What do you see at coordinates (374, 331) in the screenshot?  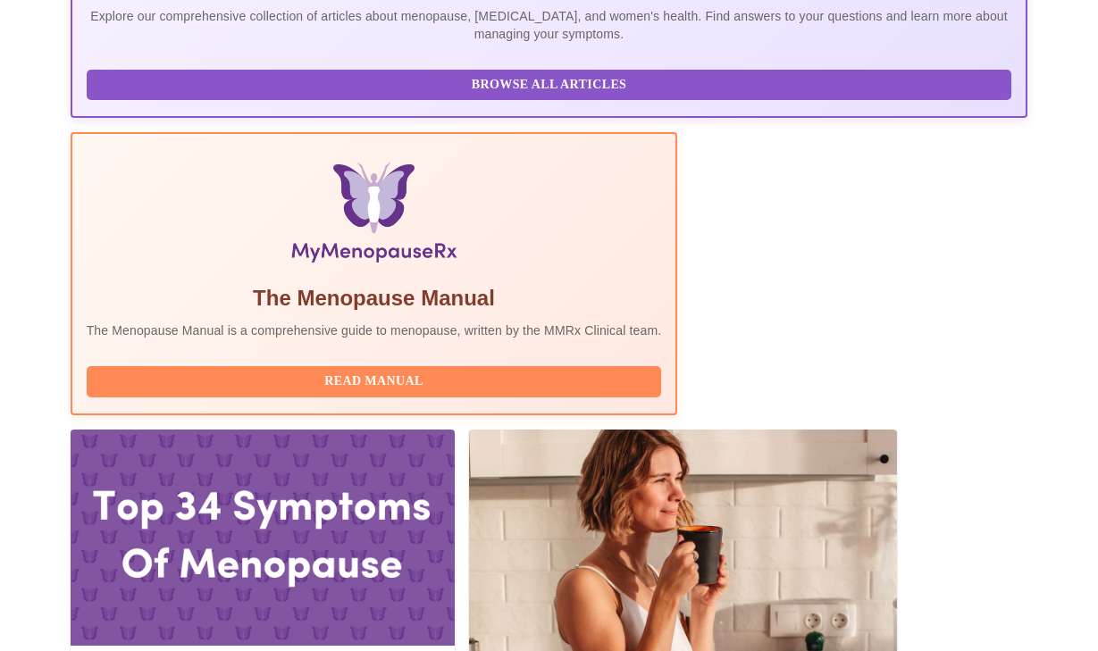 I see `p: The Menopause Manual is a comprehensive guide to menopause, written by the MMRx Clinical team.` at bounding box center [374, 331].